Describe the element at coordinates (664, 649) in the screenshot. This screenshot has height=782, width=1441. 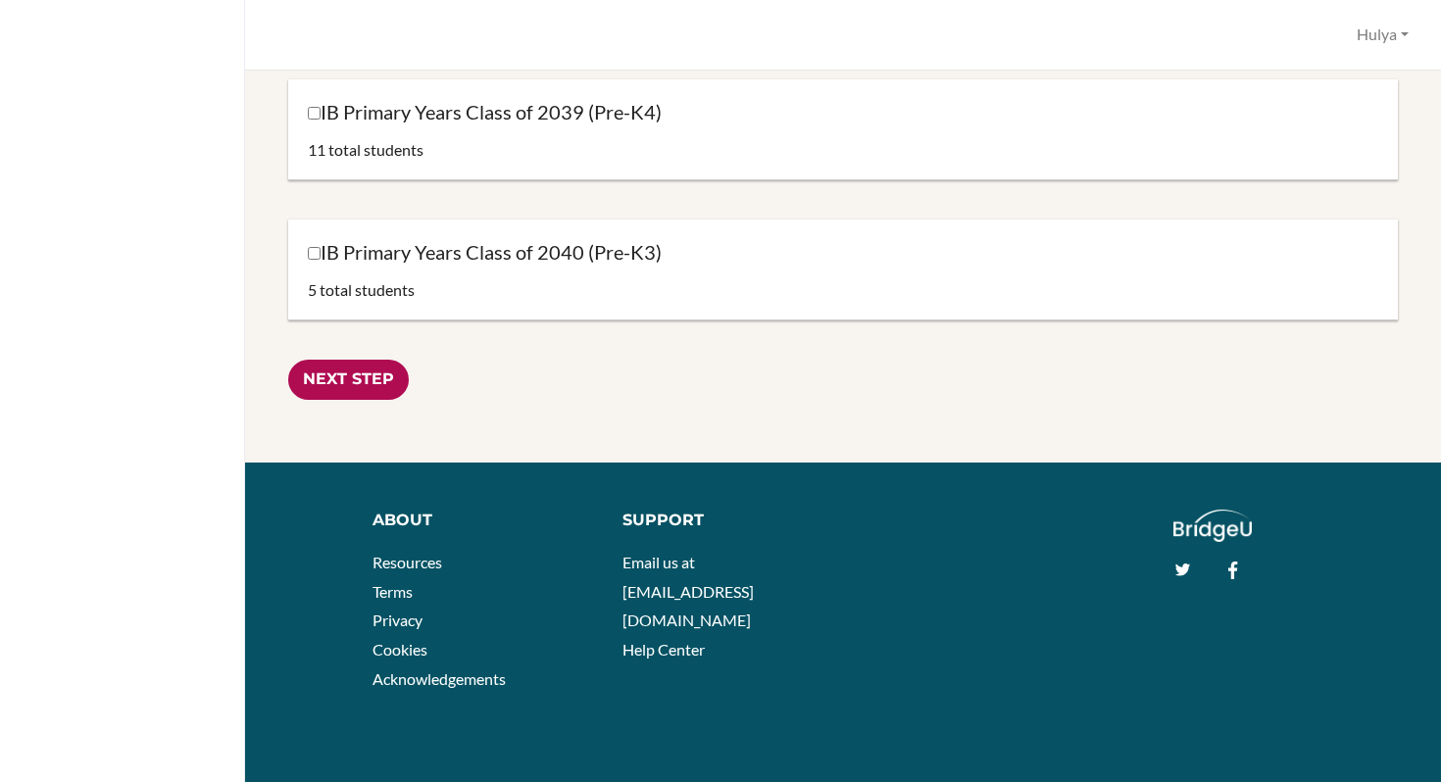
I see `a: Help Center` at that location.